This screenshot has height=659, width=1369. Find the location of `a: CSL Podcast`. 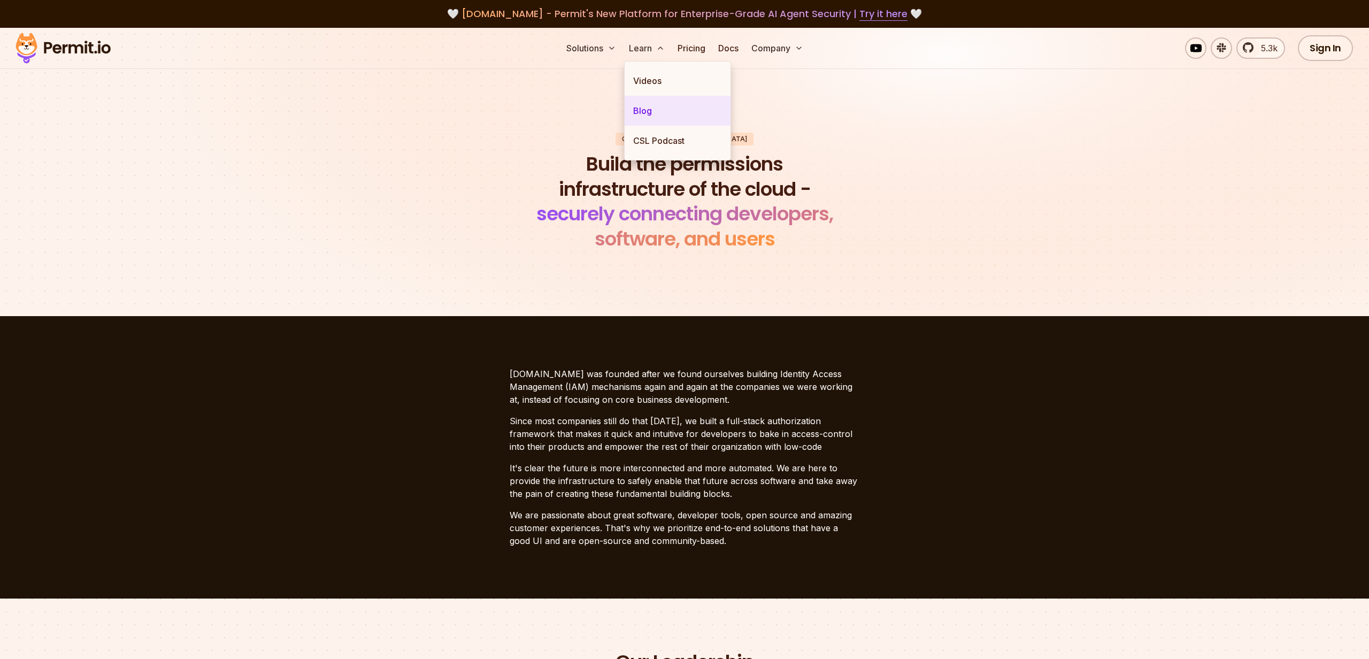

a: CSL Podcast is located at coordinates (678, 141).